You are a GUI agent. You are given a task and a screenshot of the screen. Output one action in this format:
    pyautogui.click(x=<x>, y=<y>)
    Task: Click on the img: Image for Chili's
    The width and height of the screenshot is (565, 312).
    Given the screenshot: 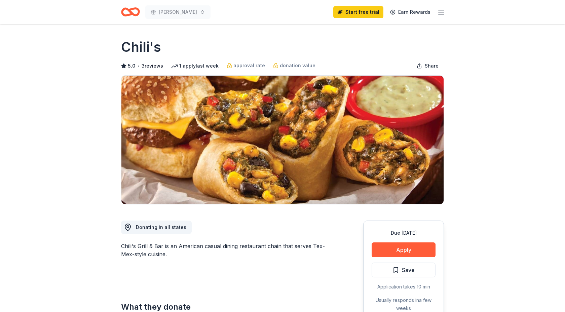 What is the action you would take?
    pyautogui.click(x=283, y=140)
    